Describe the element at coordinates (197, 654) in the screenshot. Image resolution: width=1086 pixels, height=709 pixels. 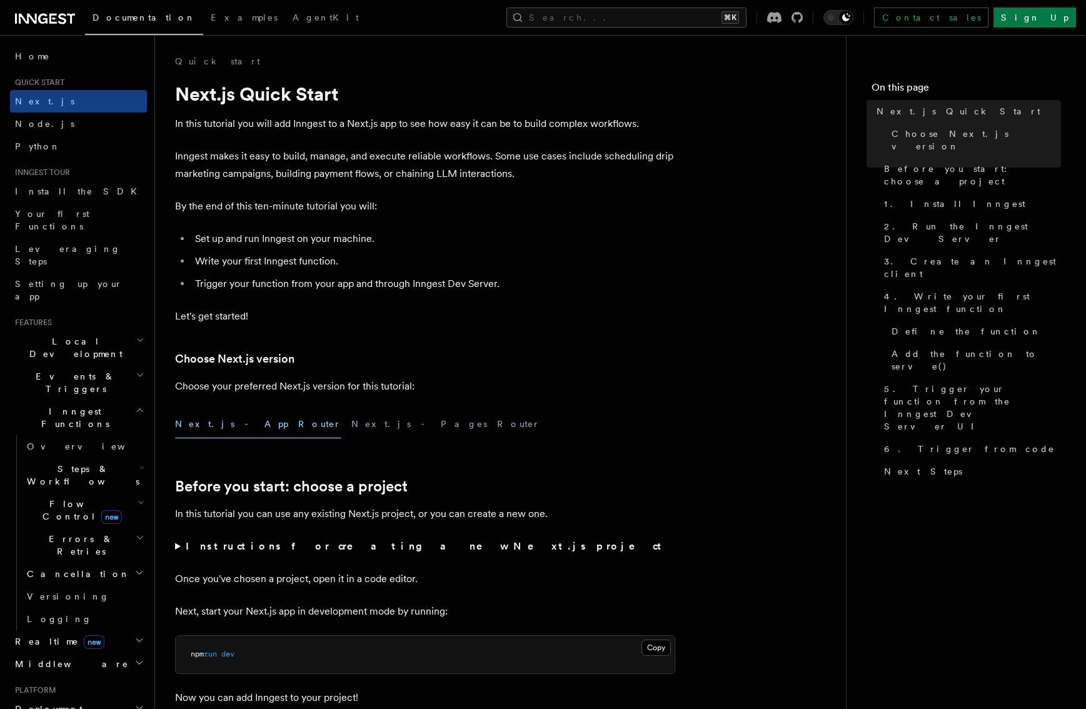
I see `span: npm` at that location.